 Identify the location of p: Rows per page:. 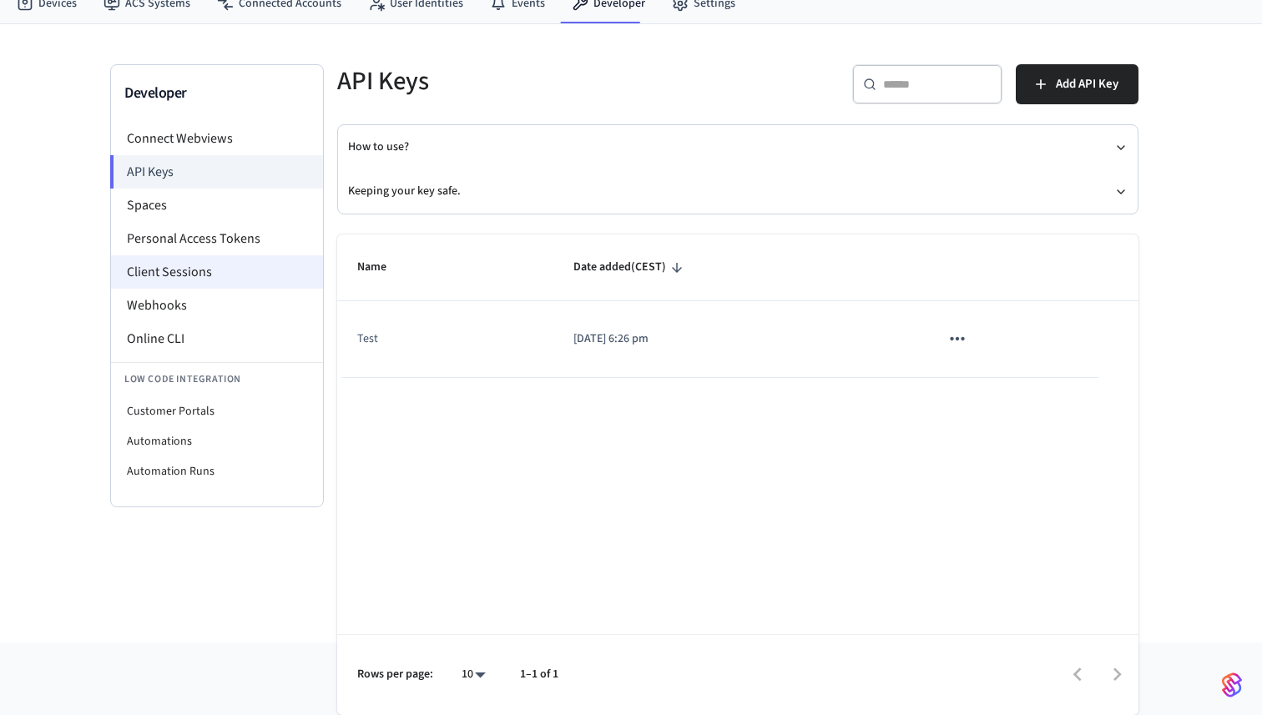
(395, 674).